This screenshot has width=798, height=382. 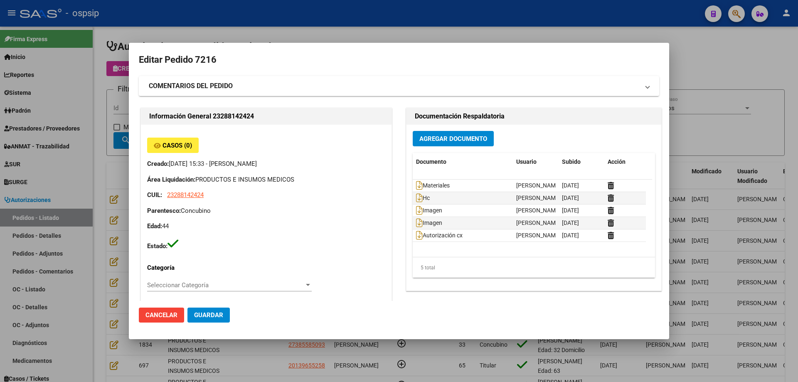 I want to click on datatable-header-cell: Acción, so click(x=625, y=162).